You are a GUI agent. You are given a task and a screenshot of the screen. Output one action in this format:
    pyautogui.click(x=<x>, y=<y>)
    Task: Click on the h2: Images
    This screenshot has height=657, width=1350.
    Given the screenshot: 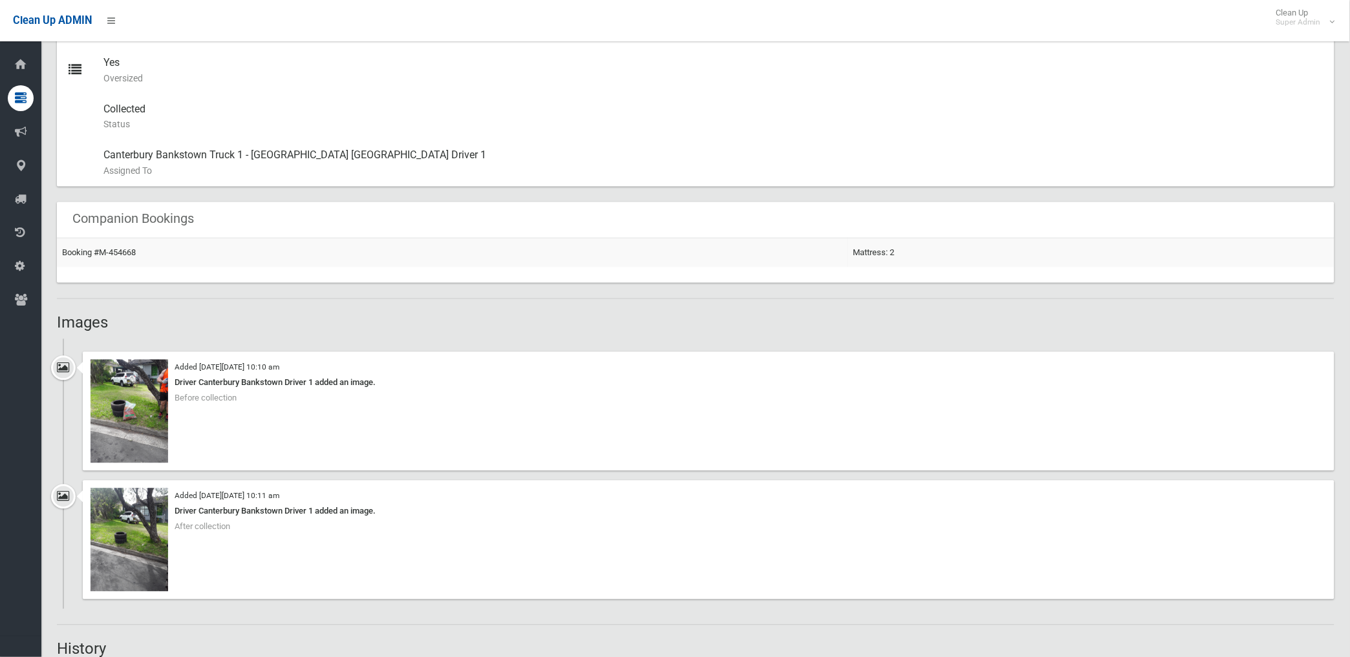 What is the action you would take?
    pyautogui.click(x=696, y=323)
    